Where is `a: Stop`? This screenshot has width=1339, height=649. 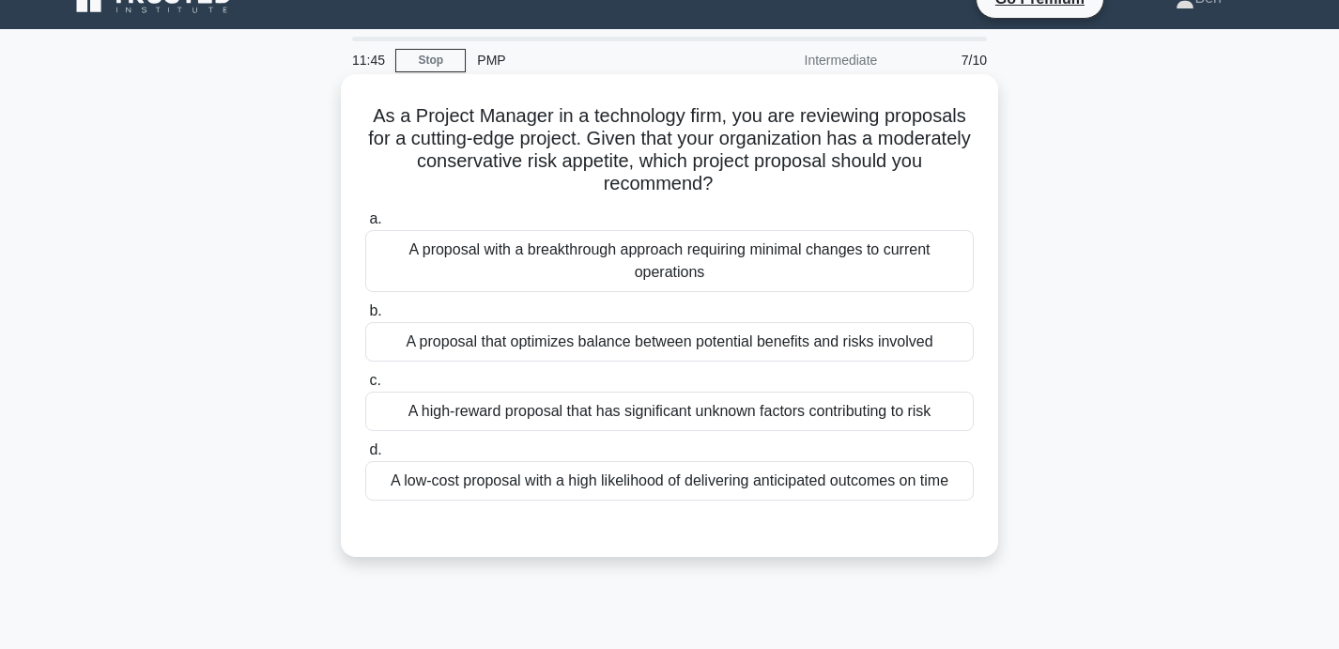
a: Stop is located at coordinates (430, 60).